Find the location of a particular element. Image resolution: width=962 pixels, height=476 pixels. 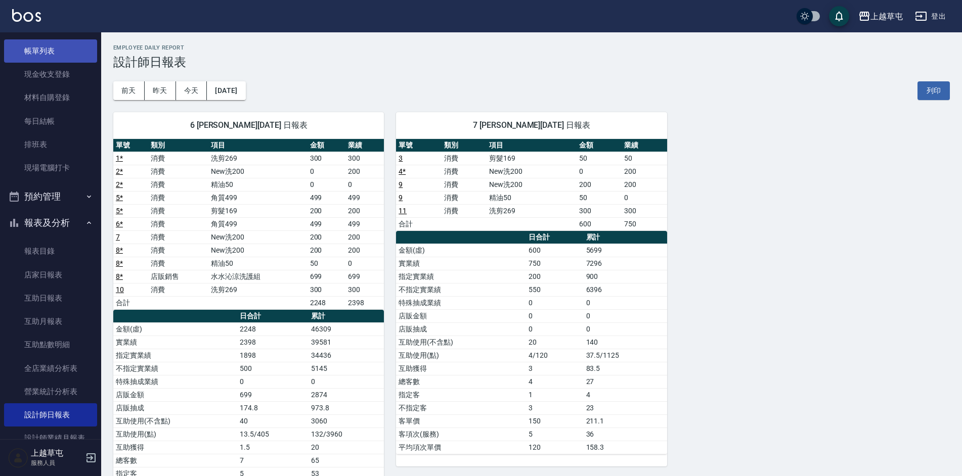

td: 5145 is located at coordinates (346, 369).